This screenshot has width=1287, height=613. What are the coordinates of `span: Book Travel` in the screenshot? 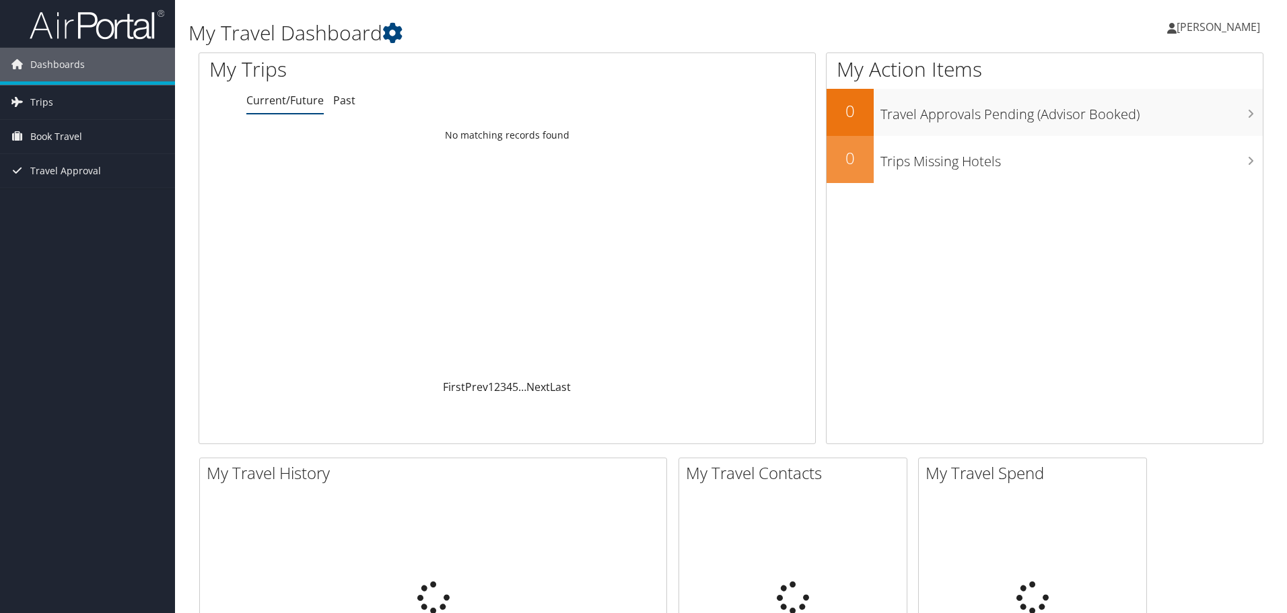 It's located at (56, 137).